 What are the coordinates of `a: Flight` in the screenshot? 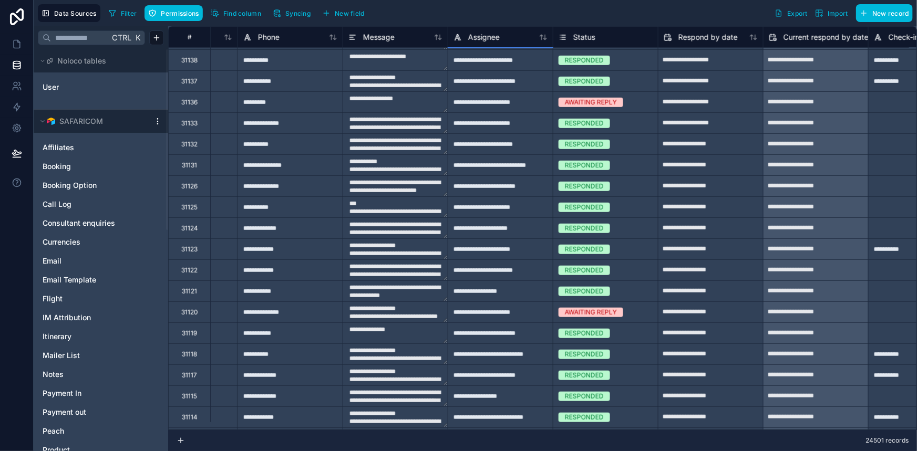 It's located at (90, 299).